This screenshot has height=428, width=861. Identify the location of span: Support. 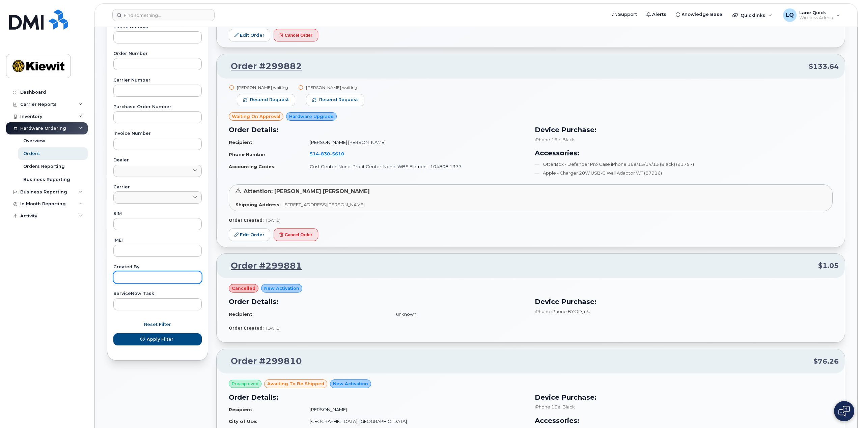
(627, 15).